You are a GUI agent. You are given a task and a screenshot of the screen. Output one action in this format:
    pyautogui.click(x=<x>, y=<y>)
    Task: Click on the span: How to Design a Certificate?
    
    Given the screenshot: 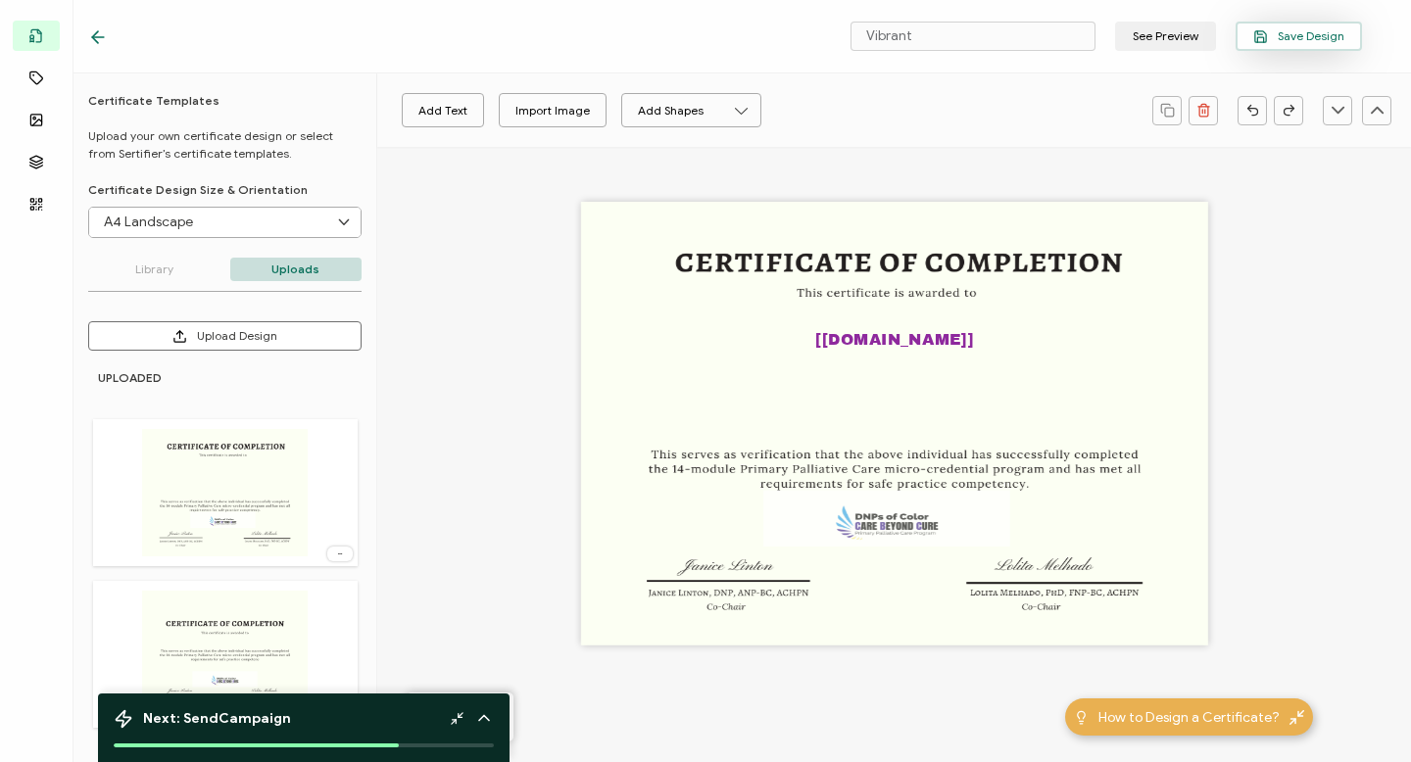 What is the action you would take?
    pyautogui.click(x=1188, y=717)
    